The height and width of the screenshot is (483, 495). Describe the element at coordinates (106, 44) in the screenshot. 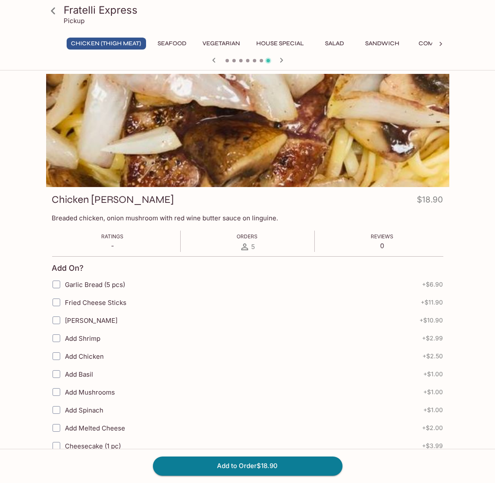

I see `button: Chicken (Thigh Meat)` at that location.